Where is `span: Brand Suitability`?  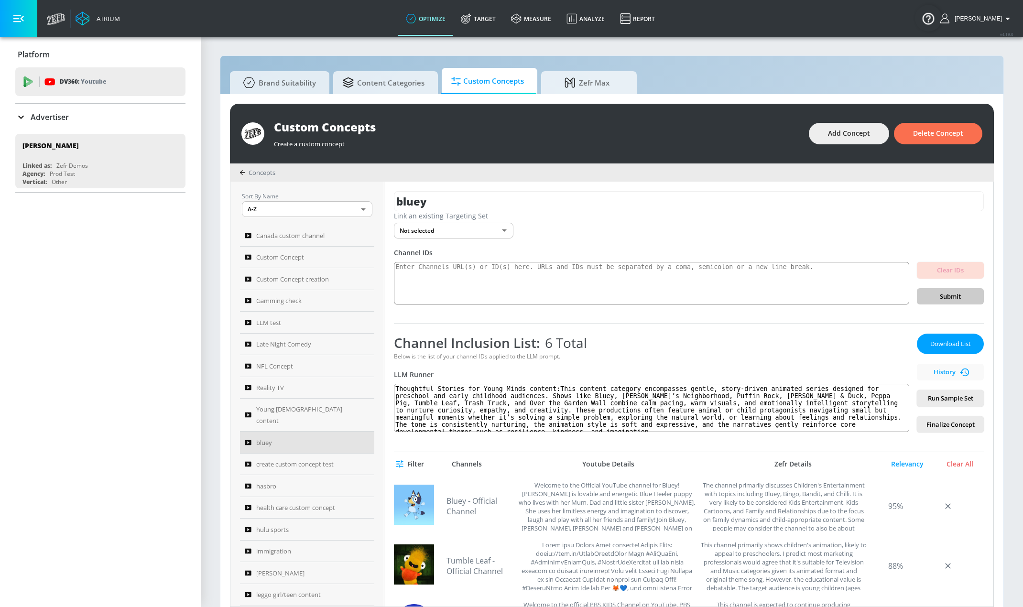 span: Brand Suitability is located at coordinates (278, 83).